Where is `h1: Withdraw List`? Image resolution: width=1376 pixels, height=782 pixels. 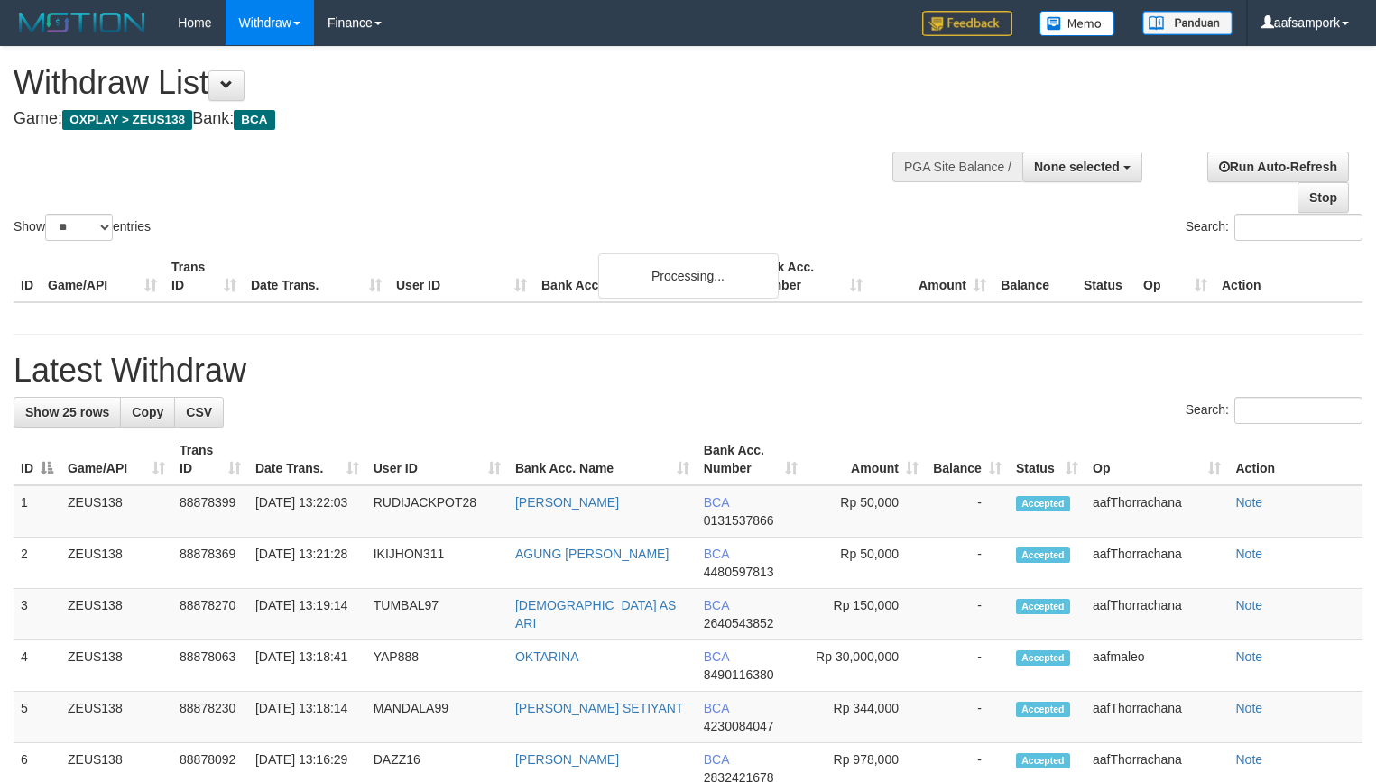 h1: Withdraw List is located at coordinates (457, 83).